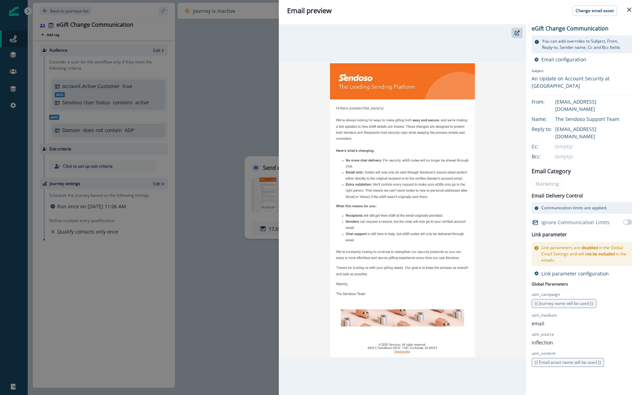 This screenshot has width=639, height=395. Describe the element at coordinates (595, 11) in the screenshot. I see `button: Change email asset` at that location.